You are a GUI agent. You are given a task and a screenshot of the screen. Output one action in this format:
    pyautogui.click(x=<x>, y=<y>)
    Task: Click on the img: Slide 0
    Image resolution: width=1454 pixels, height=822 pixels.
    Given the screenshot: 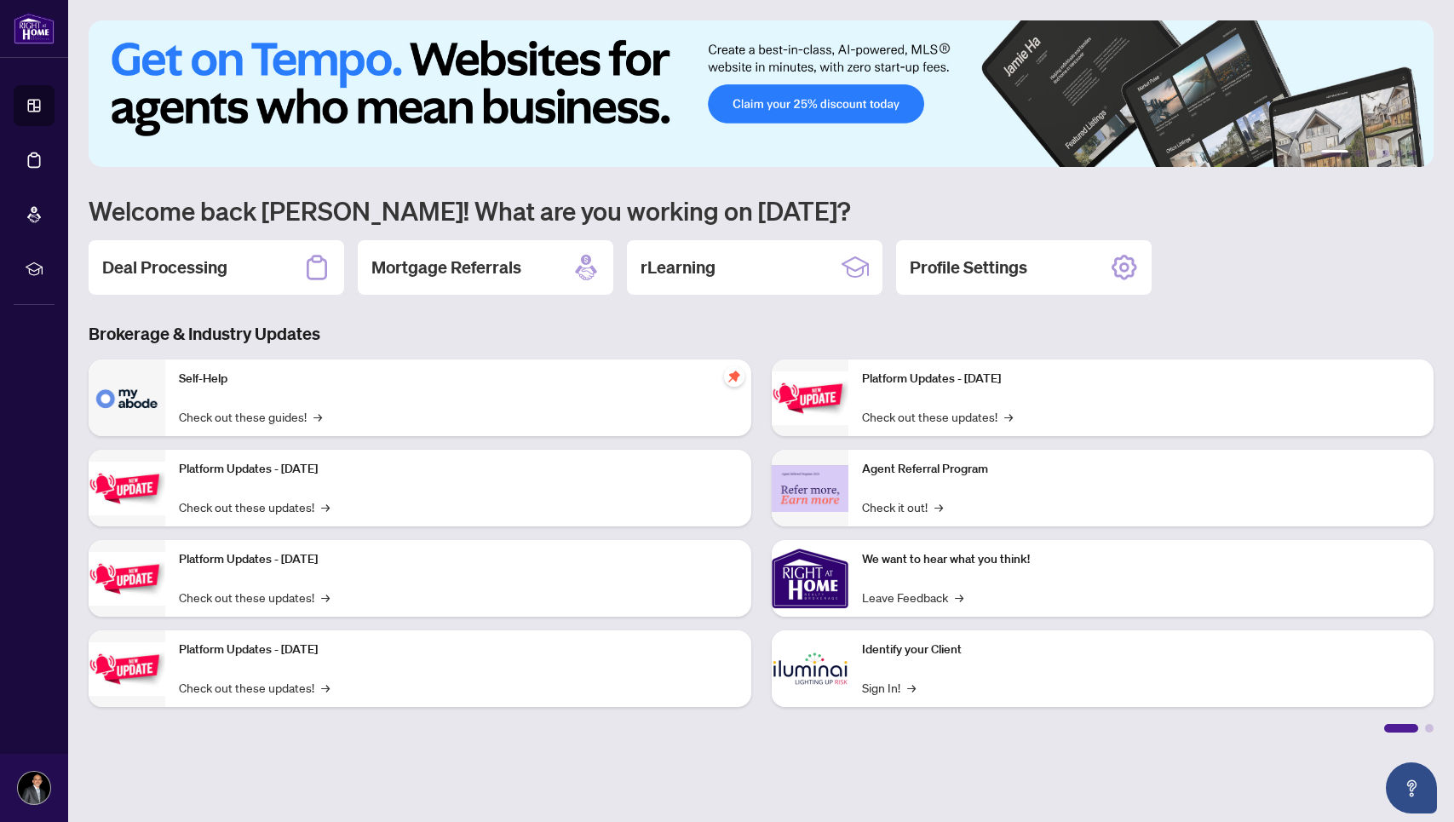 What is the action you would take?
    pyautogui.click(x=761, y=94)
    